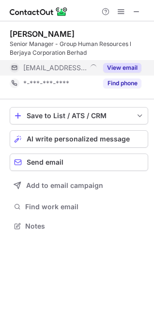 The image size is (154, 309). I want to click on button: Find work email, so click(79, 207).